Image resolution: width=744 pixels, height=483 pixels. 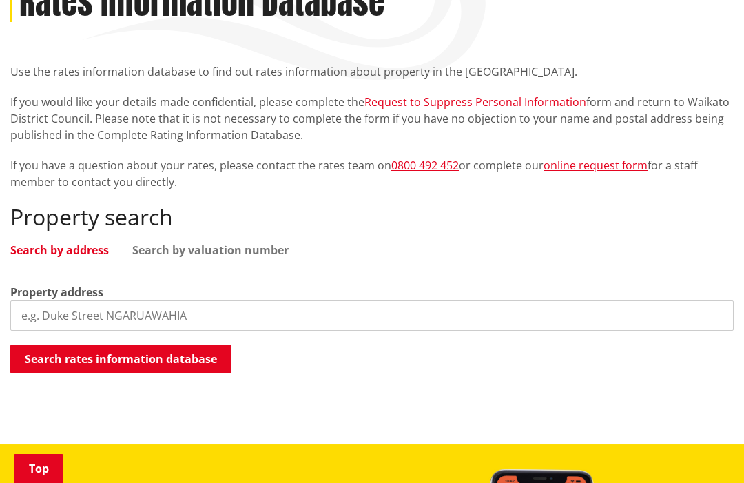 What do you see at coordinates (372, 217) in the screenshot?
I see `h2: Property search` at bounding box center [372, 217].